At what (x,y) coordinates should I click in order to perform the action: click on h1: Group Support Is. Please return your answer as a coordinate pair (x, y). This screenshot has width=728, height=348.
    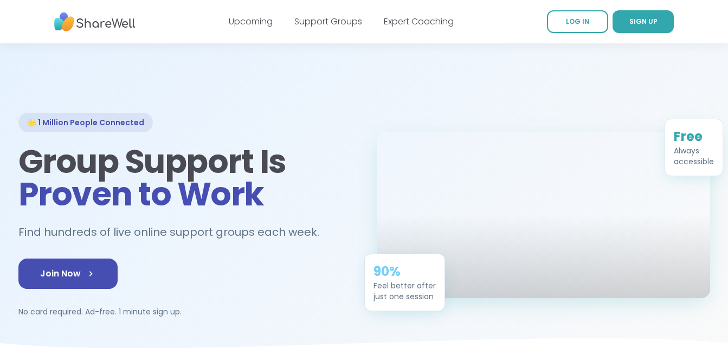
    Looking at the image, I should click on (185, 178).